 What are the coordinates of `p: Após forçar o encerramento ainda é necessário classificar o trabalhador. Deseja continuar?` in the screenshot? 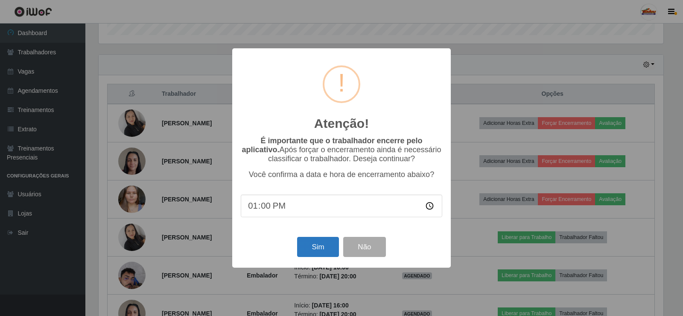 It's located at (342, 149).